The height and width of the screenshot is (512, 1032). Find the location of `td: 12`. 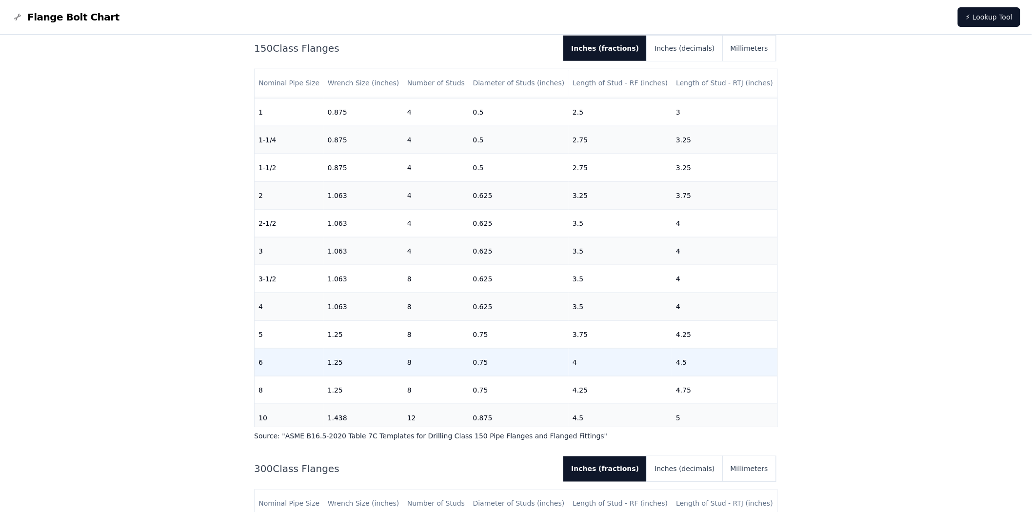

td: 12 is located at coordinates (436, 418).